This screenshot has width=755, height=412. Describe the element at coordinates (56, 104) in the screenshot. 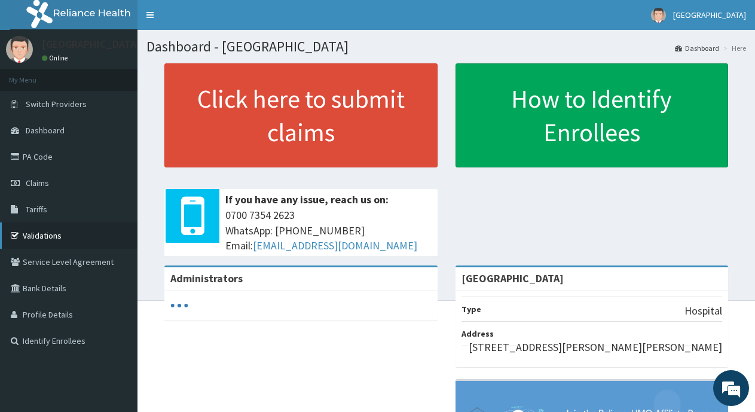

I see `span: Switch Providers` at that location.